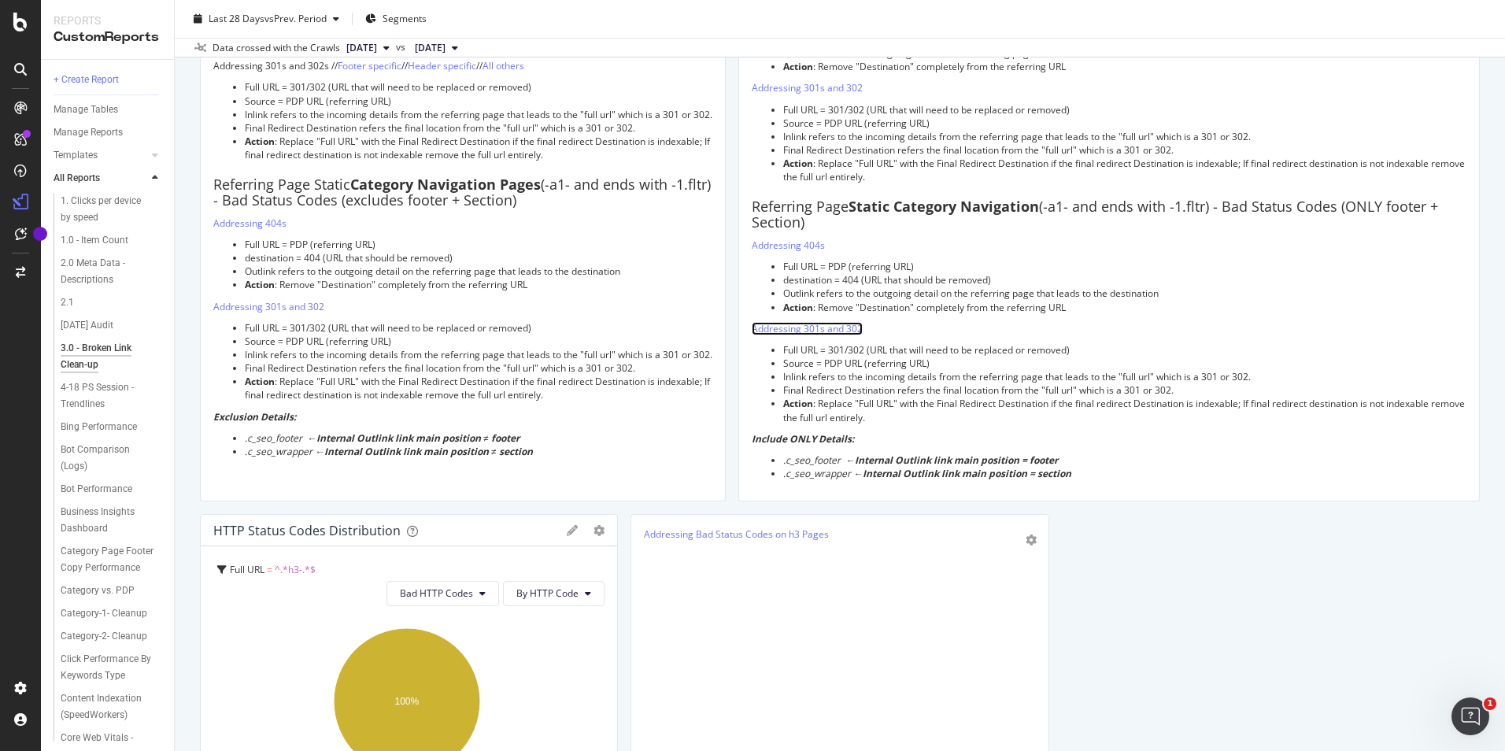  Describe the element at coordinates (105, 520) in the screenshot. I see `div: Business Insights Dashboard` at that location.